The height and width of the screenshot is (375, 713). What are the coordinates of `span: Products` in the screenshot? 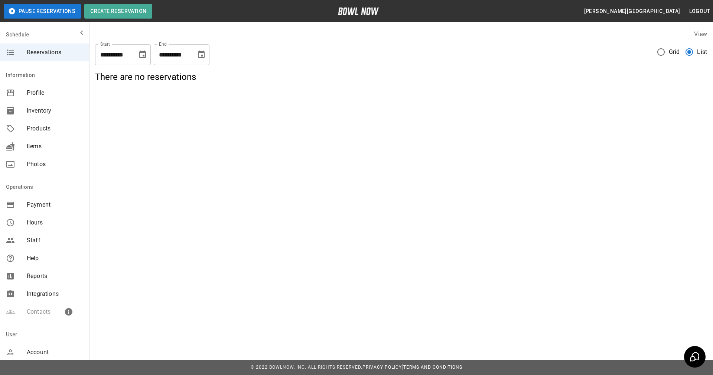 It's located at (55, 128).